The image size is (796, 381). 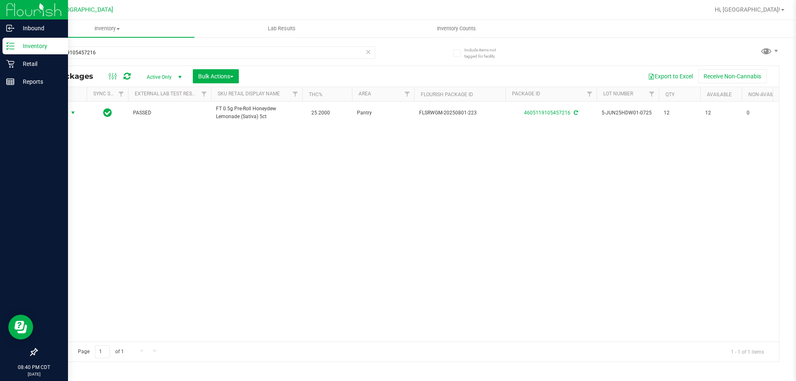 What do you see at coordinates (249, 94) in the screenshot?
I see `a: Sku Retail Display Name` at bounding box center [249, 94].